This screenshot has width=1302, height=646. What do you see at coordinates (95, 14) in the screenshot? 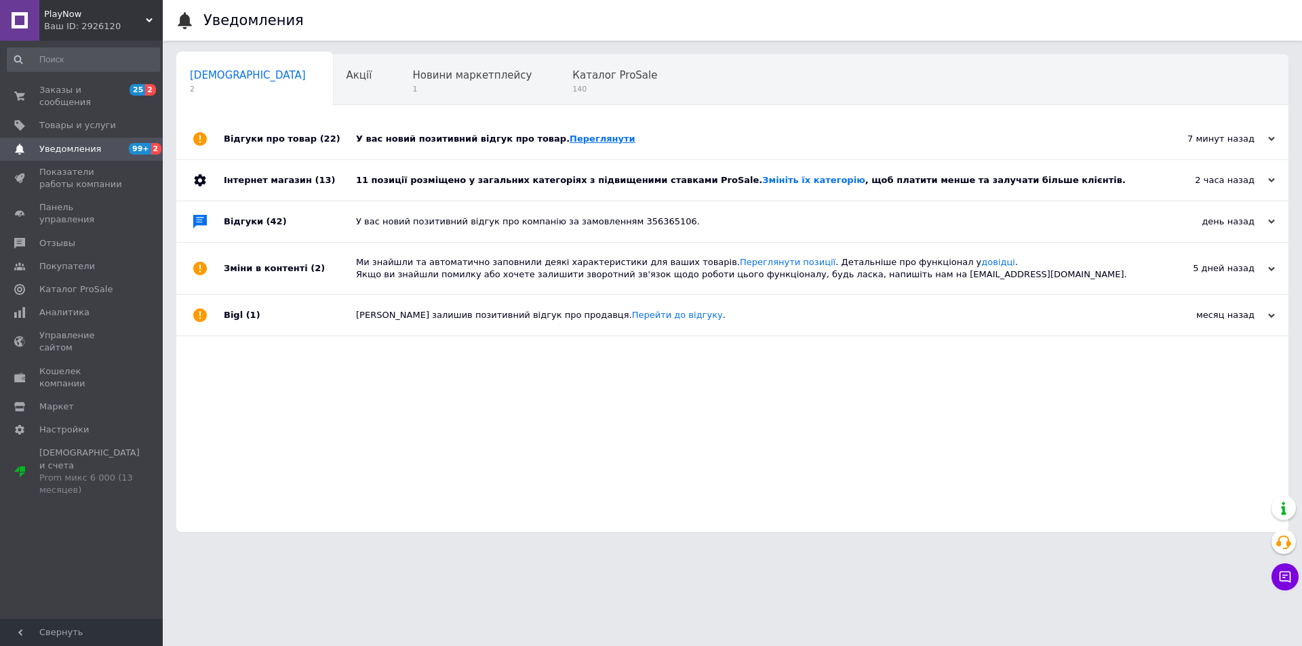
I see `span: PlayNow` at bounding box center [95, 14].